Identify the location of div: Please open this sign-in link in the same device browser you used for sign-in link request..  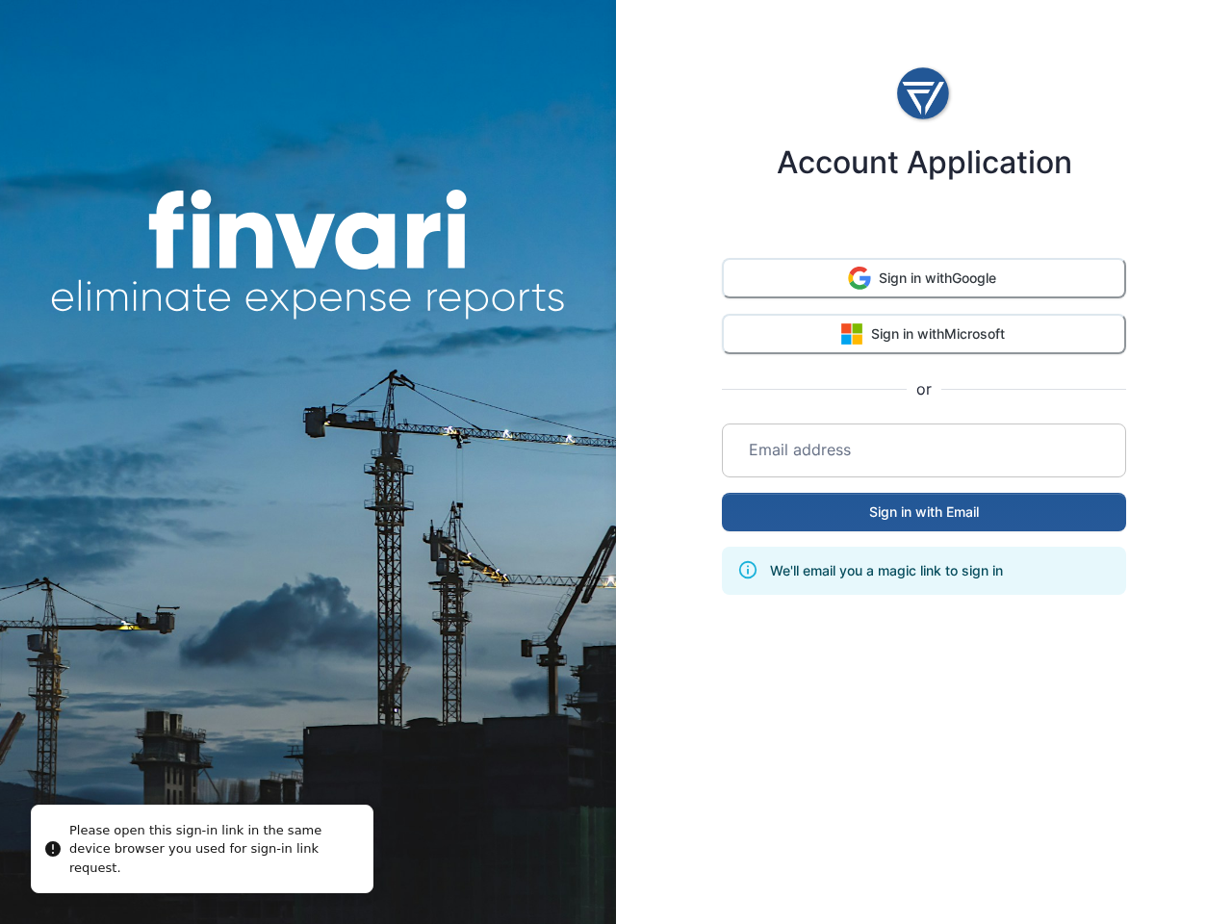
(213, 849).